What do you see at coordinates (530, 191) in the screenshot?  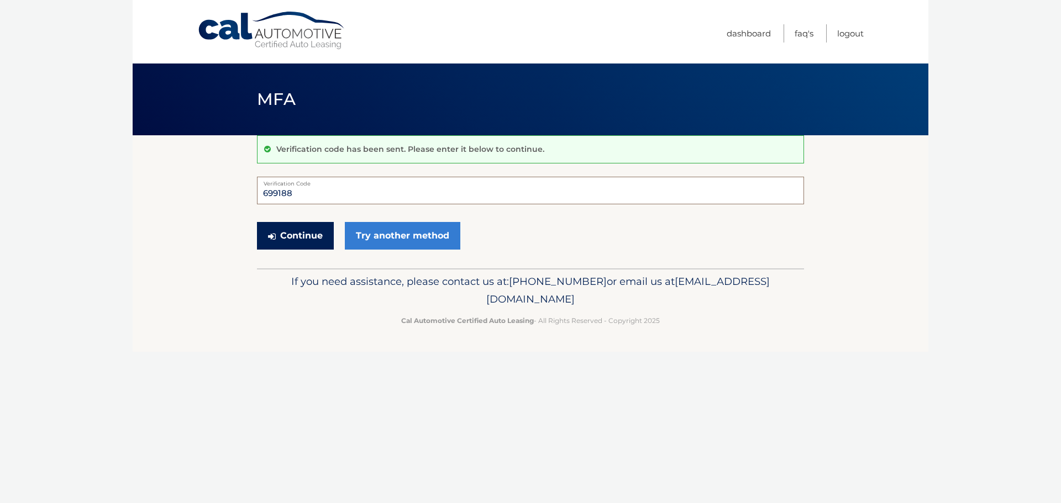 I see `input: Verification Code` at bounding box center [530, 191].